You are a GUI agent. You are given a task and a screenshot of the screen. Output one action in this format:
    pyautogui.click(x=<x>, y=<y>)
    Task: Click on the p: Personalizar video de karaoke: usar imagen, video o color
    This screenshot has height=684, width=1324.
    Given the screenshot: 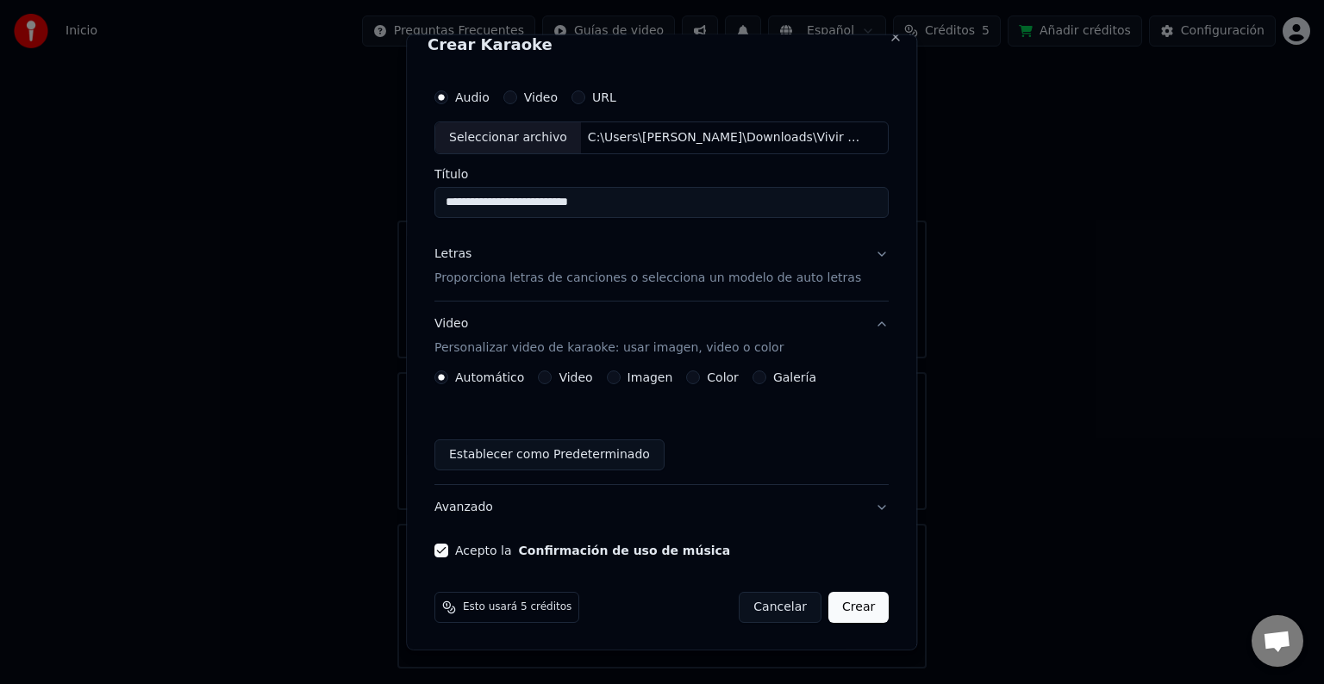 What is the action you would take?
    pyautogui.click(x=609, y=348)
    